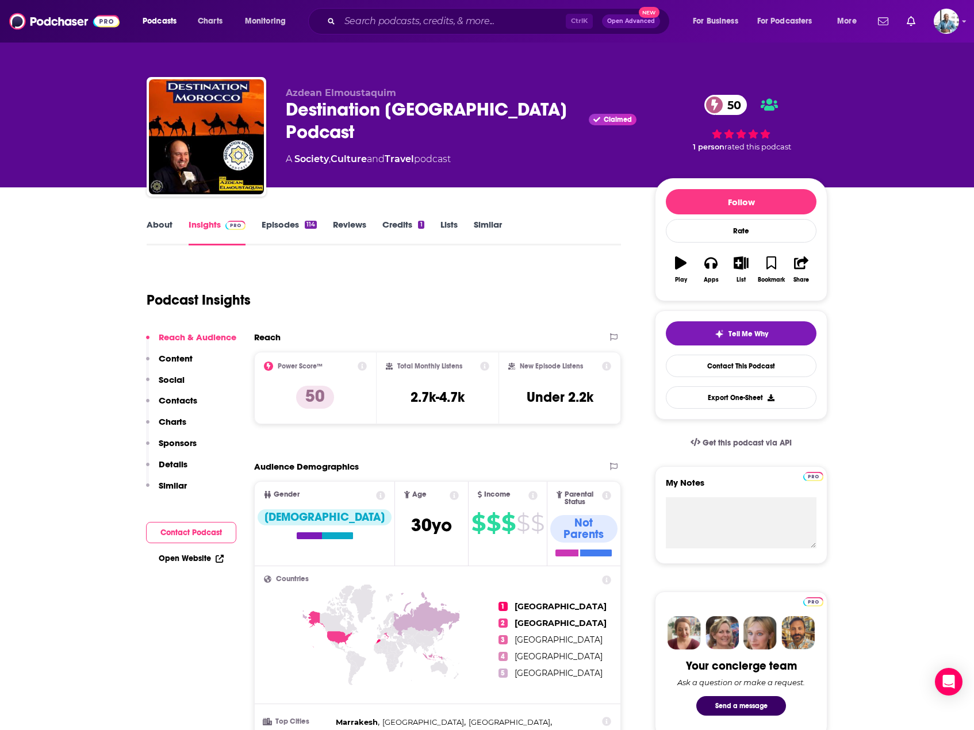  What do you see at coordinates (710, 270) in the screenshot?
I see `button: Apps` at bounding box center [710, 270].